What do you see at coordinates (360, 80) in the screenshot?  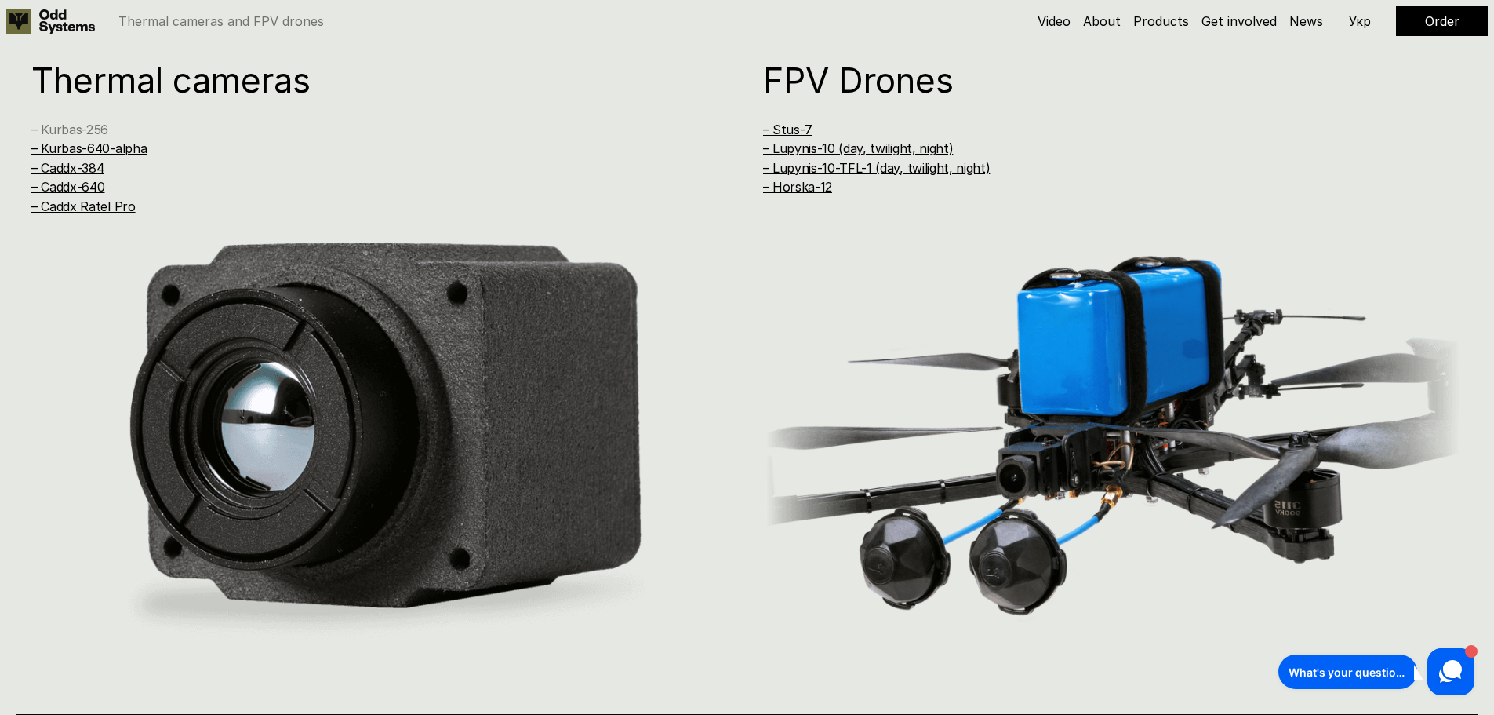 I see `h1: Thermal cameras` at bounding box center [360, 80].